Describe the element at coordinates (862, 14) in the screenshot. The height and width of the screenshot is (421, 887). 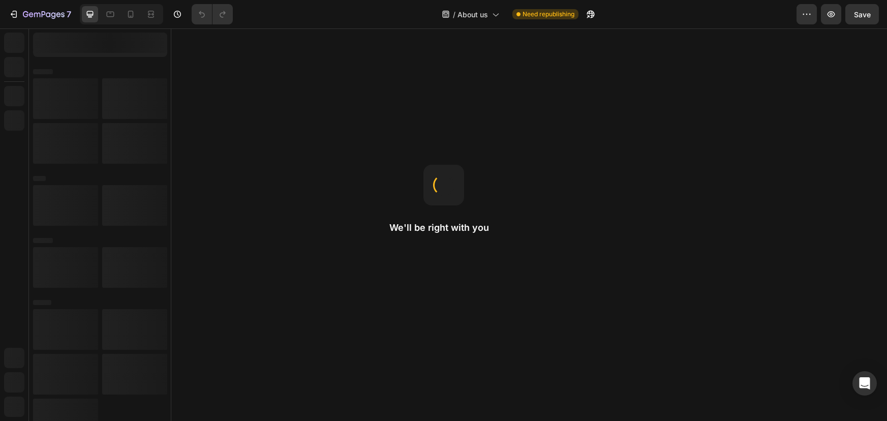
I see `span: Save` at that location.